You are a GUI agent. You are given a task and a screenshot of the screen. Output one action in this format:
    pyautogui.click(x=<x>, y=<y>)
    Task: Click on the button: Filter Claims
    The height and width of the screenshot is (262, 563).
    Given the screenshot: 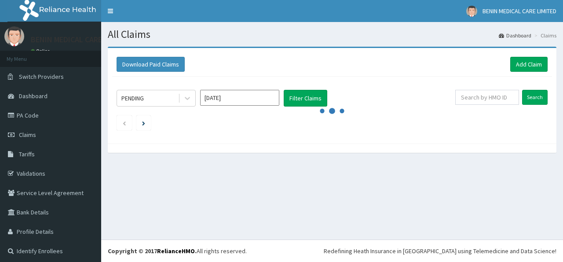 What is the action you would take?
    pyautogui.click(x=305, y=98)
    